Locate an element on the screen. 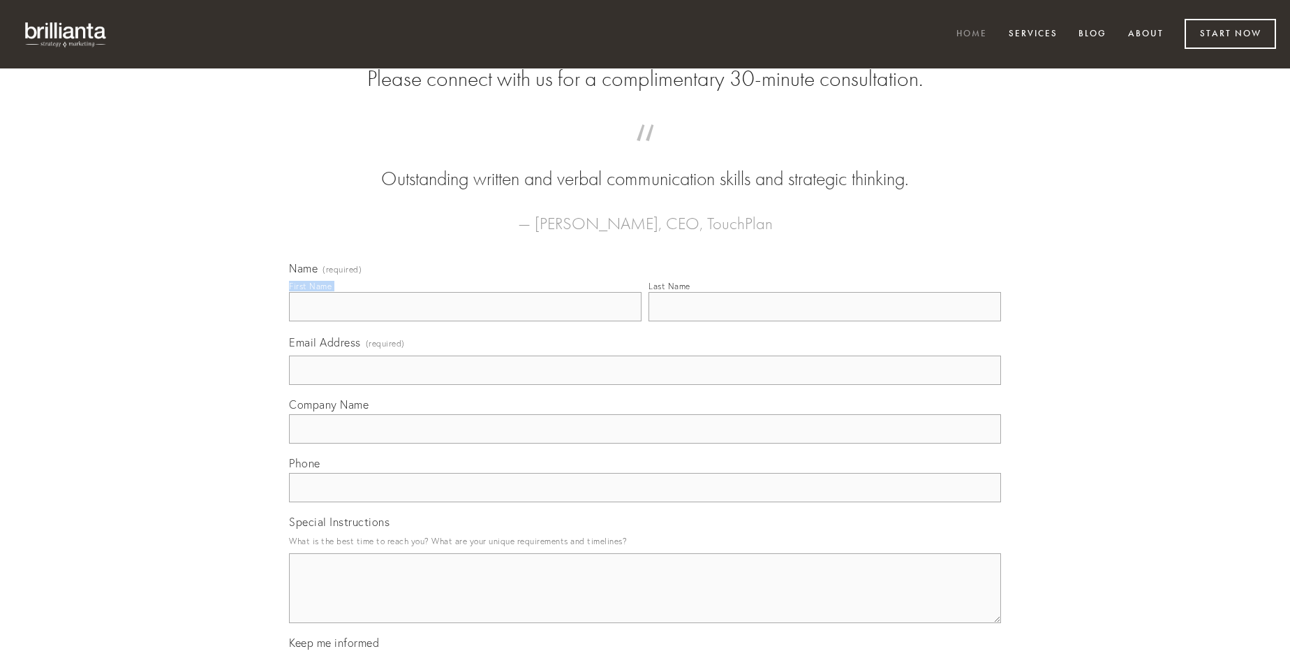 Image resolution: width=1290 pixels, height=656 pixels. div: Last Name is located at coordinates (670, 286).